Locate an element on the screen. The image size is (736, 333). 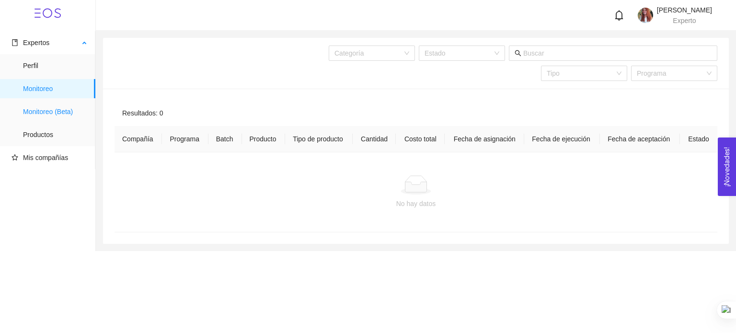
th: Costo total is located at coordinates (420, 139).